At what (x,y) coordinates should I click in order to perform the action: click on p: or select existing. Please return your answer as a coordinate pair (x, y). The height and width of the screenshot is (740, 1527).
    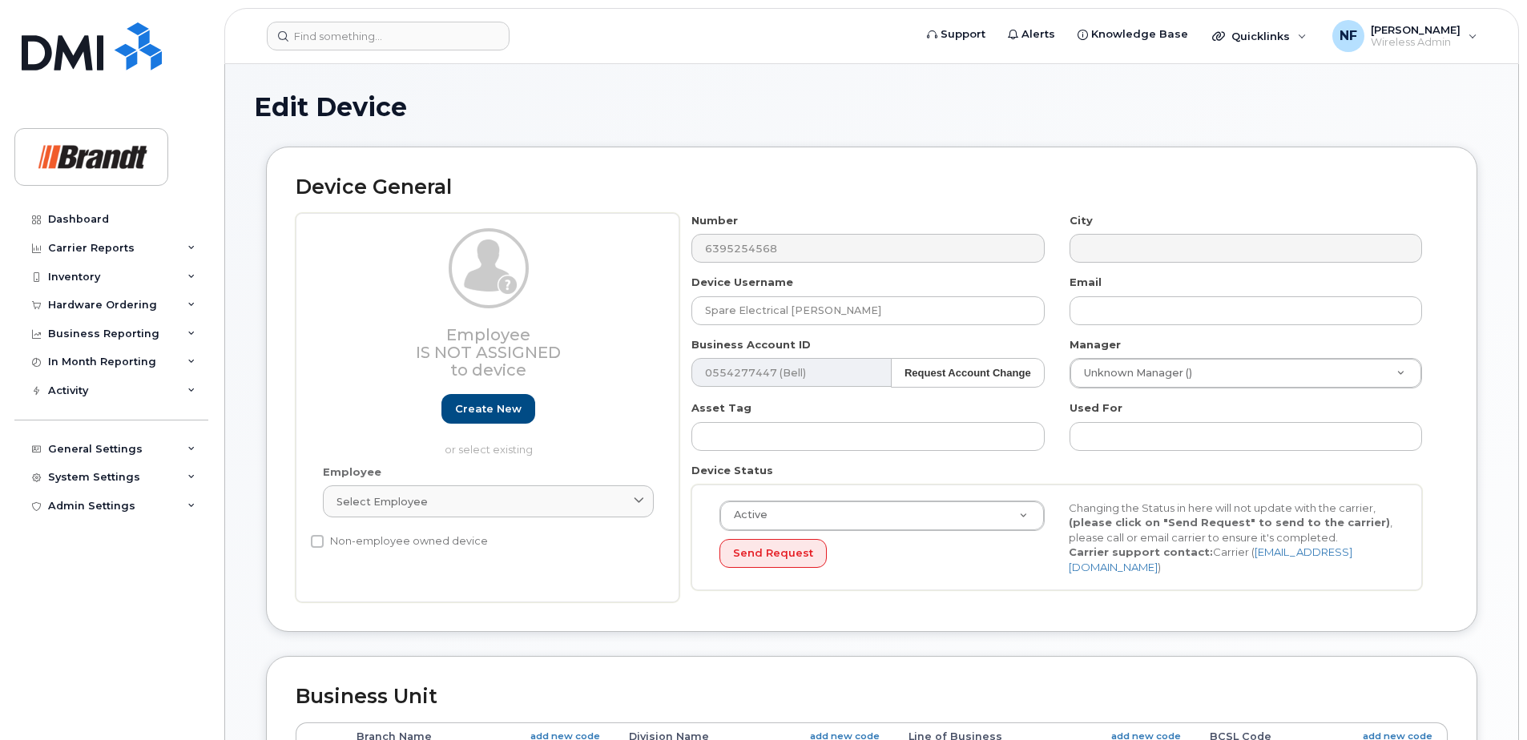
    Looking at the image, I should click on (488, 449).